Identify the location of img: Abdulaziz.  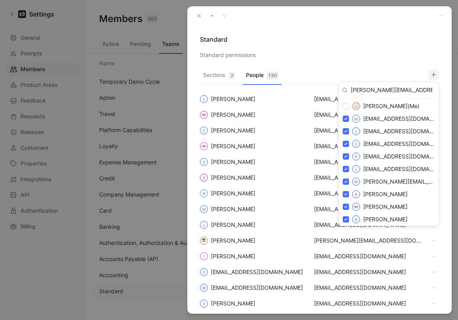
(356, 207).